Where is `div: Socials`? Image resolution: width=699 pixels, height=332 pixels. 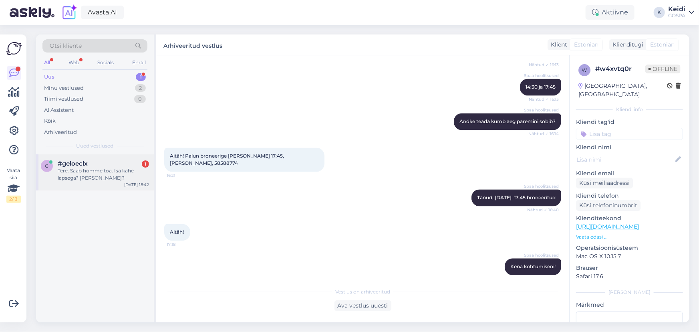
div: Socials is located at coordinates (105, 62).